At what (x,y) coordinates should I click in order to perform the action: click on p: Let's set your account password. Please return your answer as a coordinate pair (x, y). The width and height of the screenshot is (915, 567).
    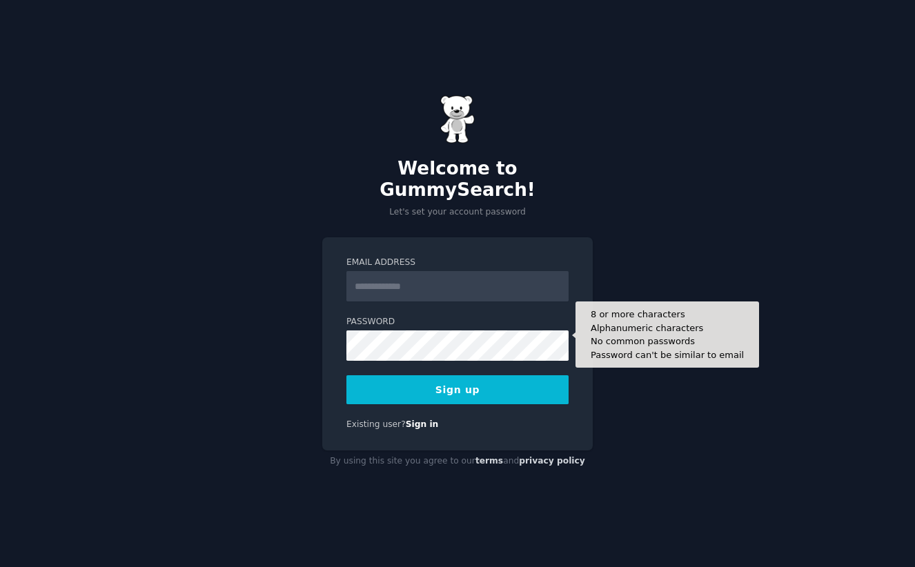
    Looking at the image, I should click on (457, 212).